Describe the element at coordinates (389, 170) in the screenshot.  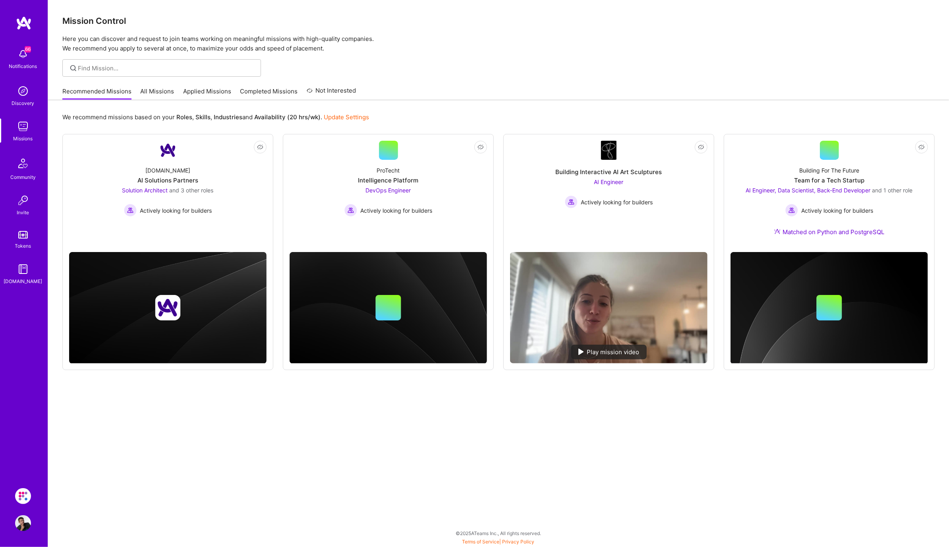
I see `div: ProTecht` at that location.